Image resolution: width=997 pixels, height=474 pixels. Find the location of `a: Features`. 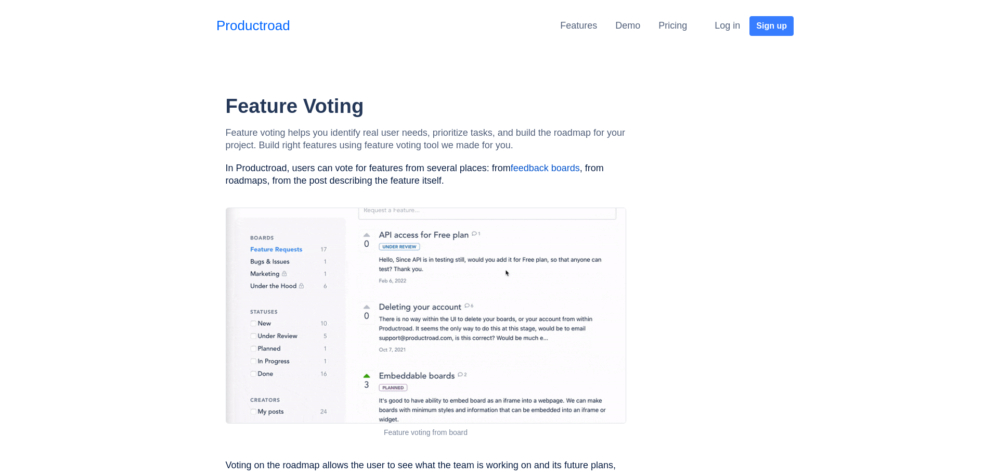

a: Features is located at coordinates (578, 25).